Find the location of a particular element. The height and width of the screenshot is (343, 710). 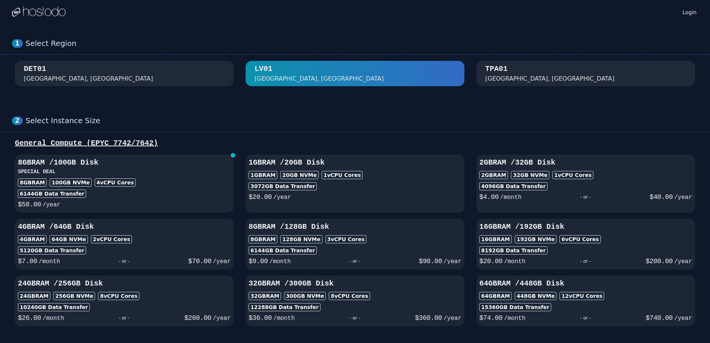

h3: 24GB RAM / 256 GB Disk is located at coordinates (124, 283).